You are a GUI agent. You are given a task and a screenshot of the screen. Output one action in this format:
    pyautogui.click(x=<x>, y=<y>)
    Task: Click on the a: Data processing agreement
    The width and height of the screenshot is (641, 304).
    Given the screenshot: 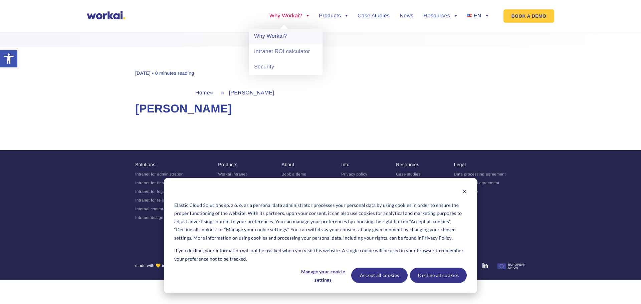 What is the action you would take?
    pyautogui.click(x=480, y=174)
    